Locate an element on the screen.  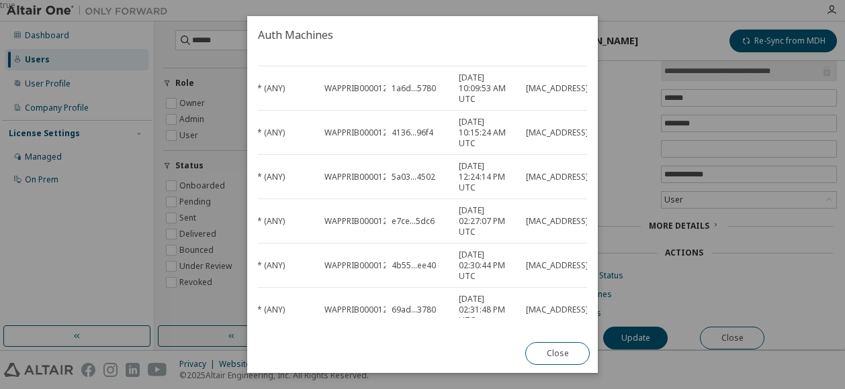
span: 4136...96f4 is located at coordinates (412, 133).